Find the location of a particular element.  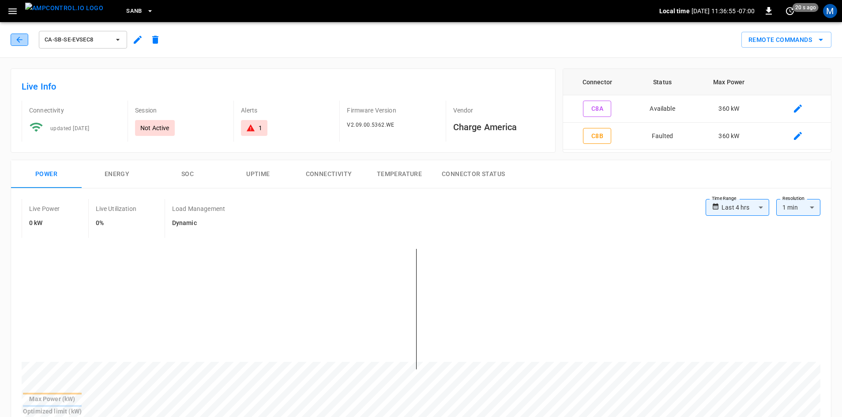

button: ca-sb-se-evseC8 is located at coordinates (83, 40).